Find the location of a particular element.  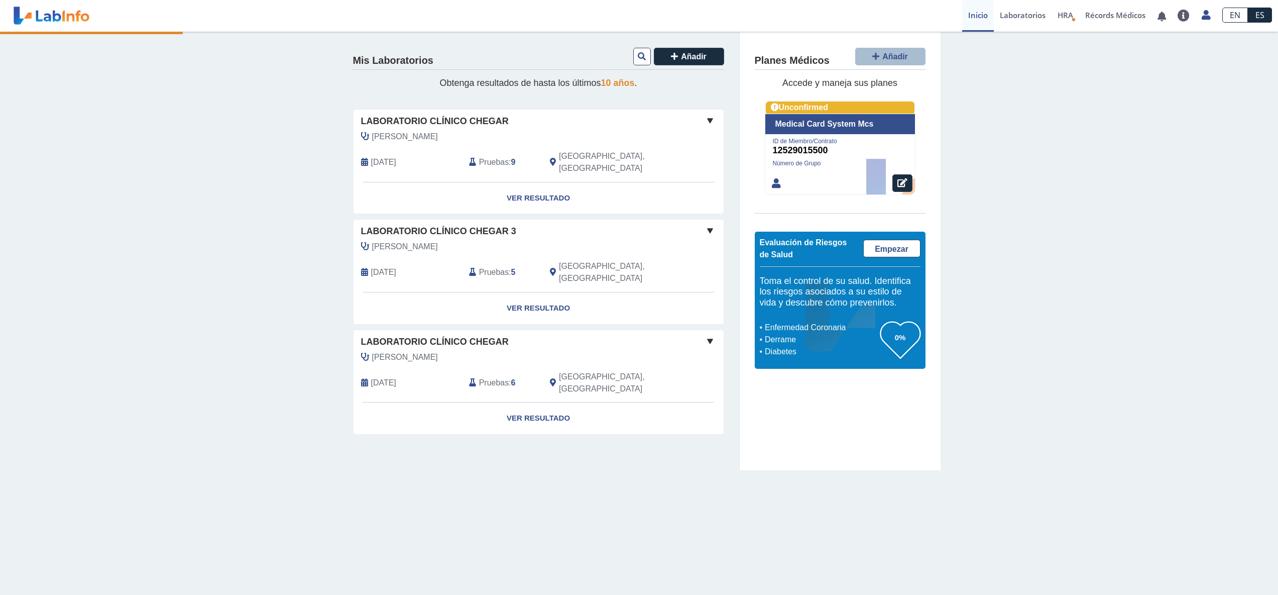

h4: Mis Laboratorios is located at coordinates (393, 61).